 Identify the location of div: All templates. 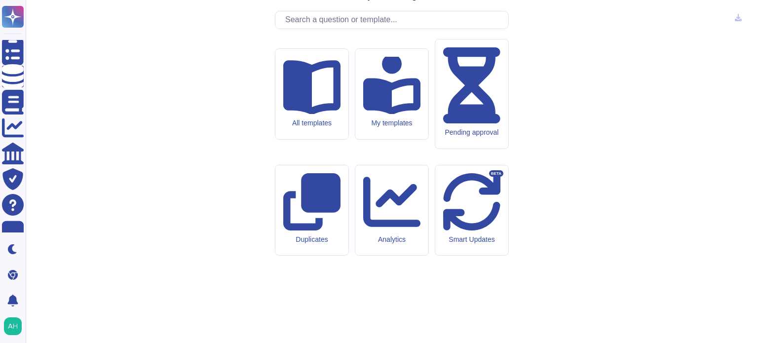
(312, 123).